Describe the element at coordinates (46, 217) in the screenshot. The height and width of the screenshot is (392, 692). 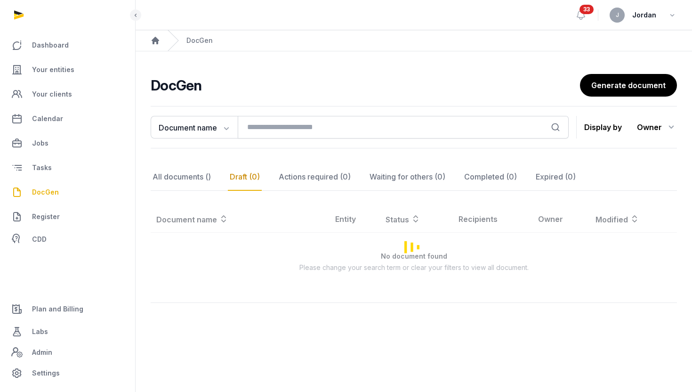
I see `span: Register` at that location.